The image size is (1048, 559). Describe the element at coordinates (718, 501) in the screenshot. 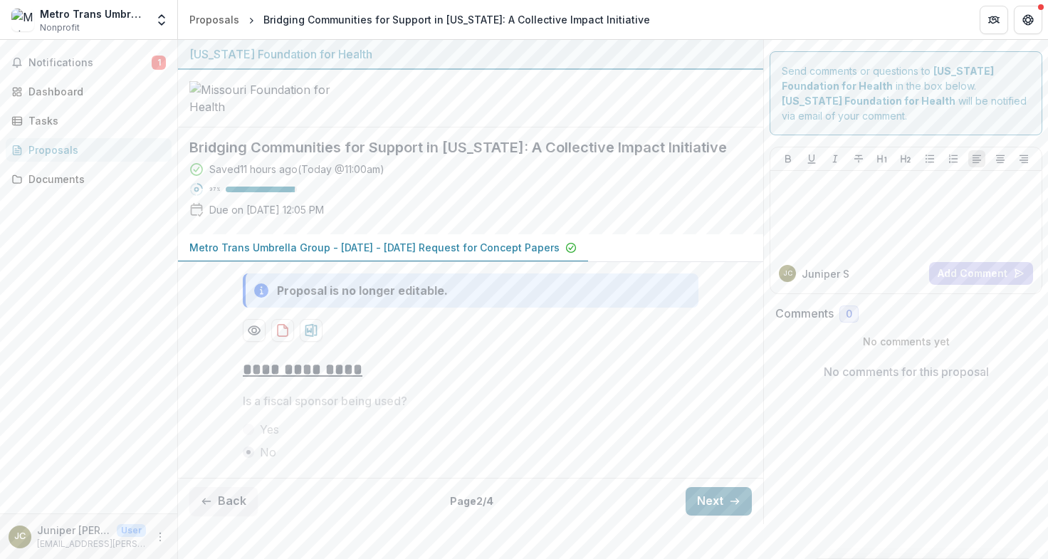

I see `button: Next` at that location.